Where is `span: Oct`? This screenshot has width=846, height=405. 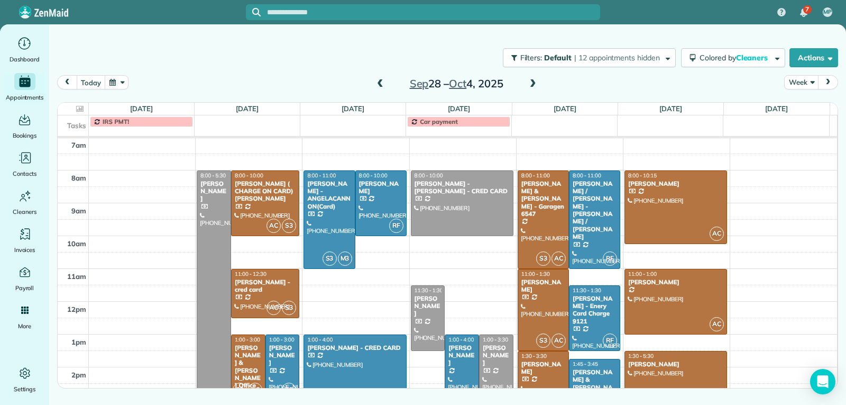
span: Oct is located at coordinates (458, 83).